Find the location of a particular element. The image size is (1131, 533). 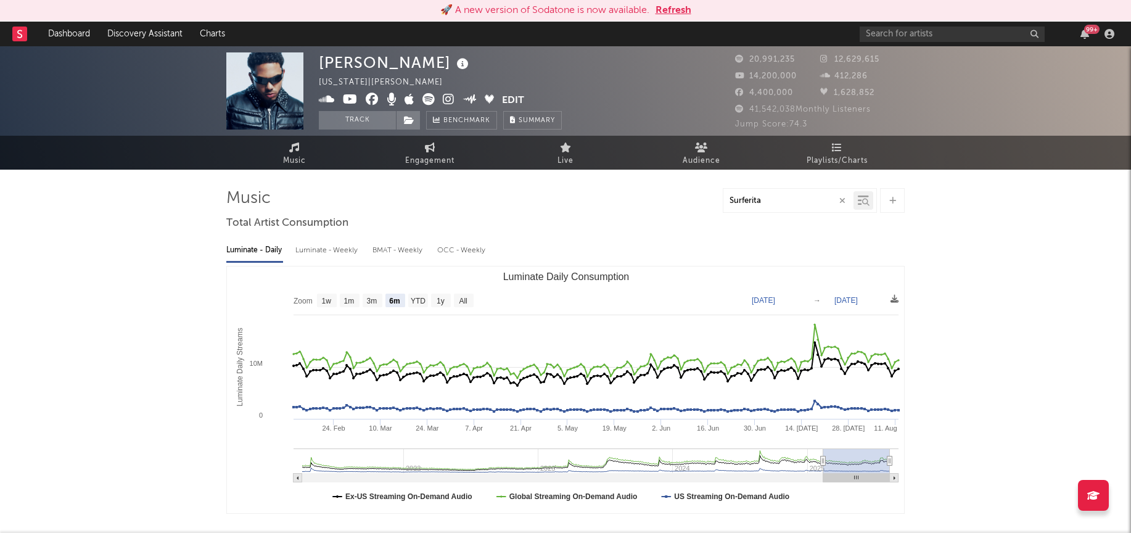

span: 4,400,000 is located at coordinates (764, 93).